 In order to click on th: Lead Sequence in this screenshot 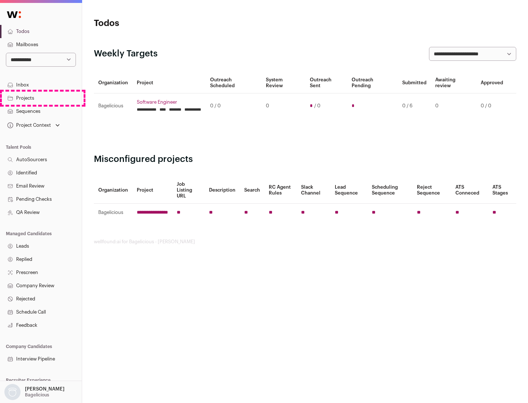, I will do `click(349, 190)`.